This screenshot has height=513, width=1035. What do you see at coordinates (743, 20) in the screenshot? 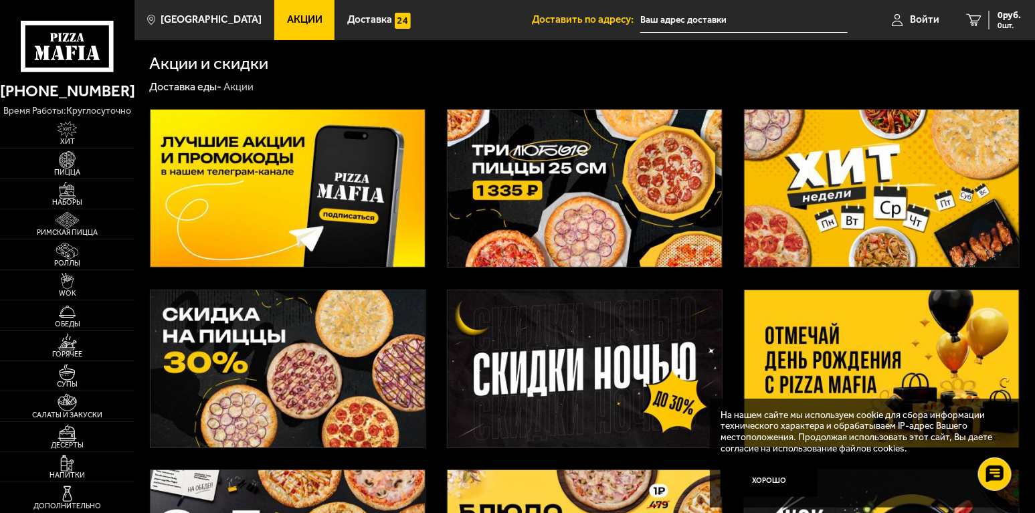
I see `input: Ваш адрес доставки` at bounding box center [743, 20].